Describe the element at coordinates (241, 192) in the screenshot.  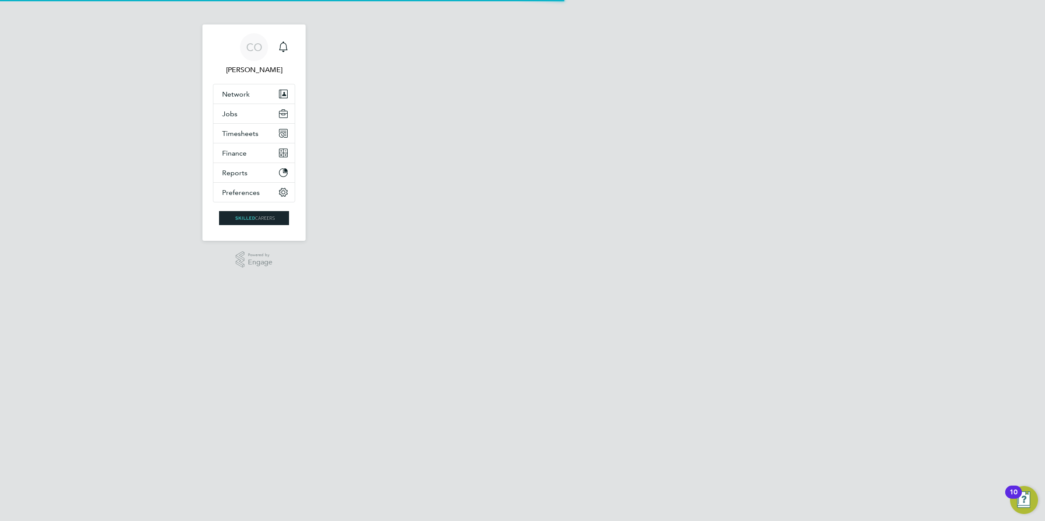
I see `span: Preferences` at that location.